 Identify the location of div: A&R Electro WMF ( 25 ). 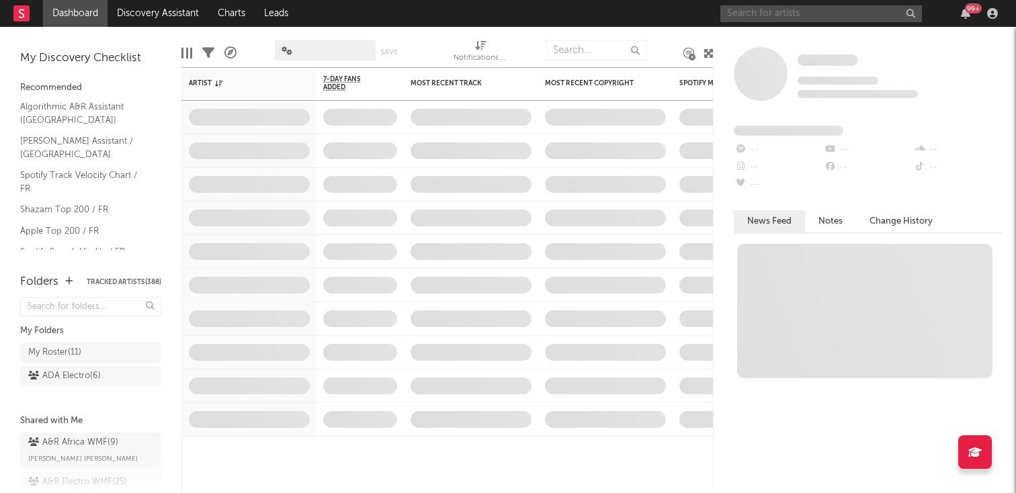
(77, 483).